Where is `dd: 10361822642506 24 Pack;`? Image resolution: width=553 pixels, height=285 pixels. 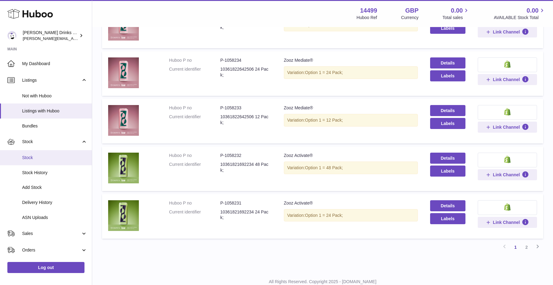
dd: 10361822642506 24 Pack; is located at coordinates (246, 72).